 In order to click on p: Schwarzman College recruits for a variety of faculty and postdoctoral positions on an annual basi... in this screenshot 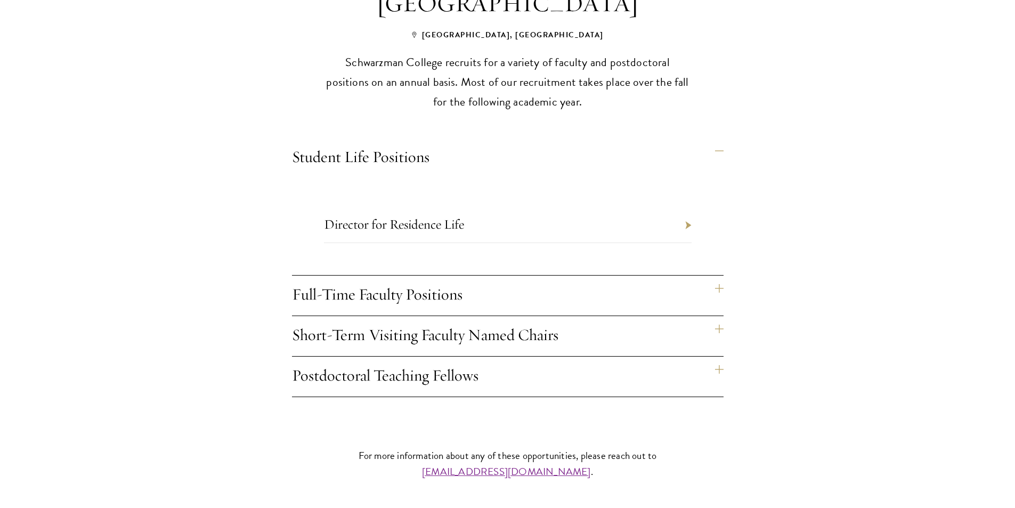, I will do `click(508, 82)`.